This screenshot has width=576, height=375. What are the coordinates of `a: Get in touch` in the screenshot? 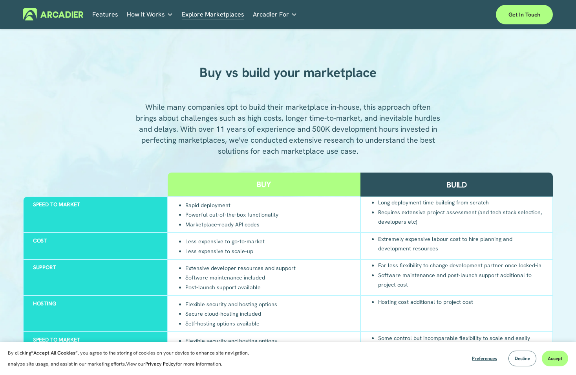 It's located at (525, 15).